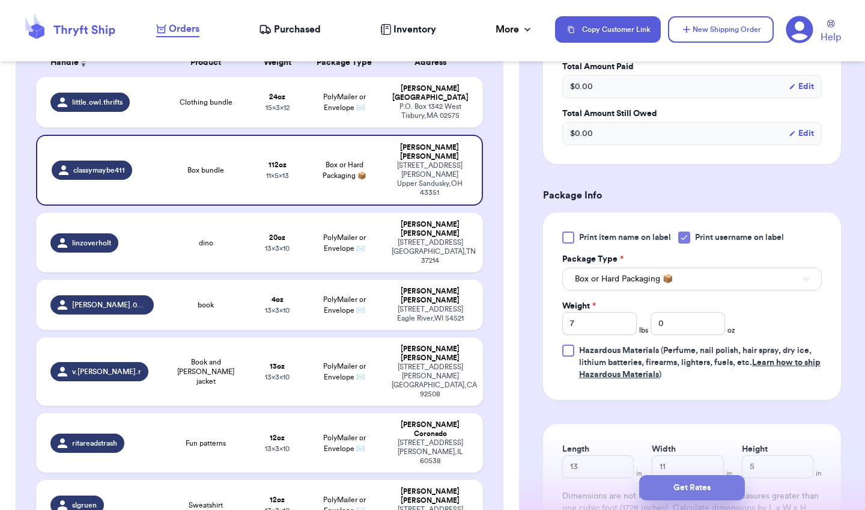  Describe the element at coordinates (731, 330) in the screenshot. I see `span: oz` at that location.